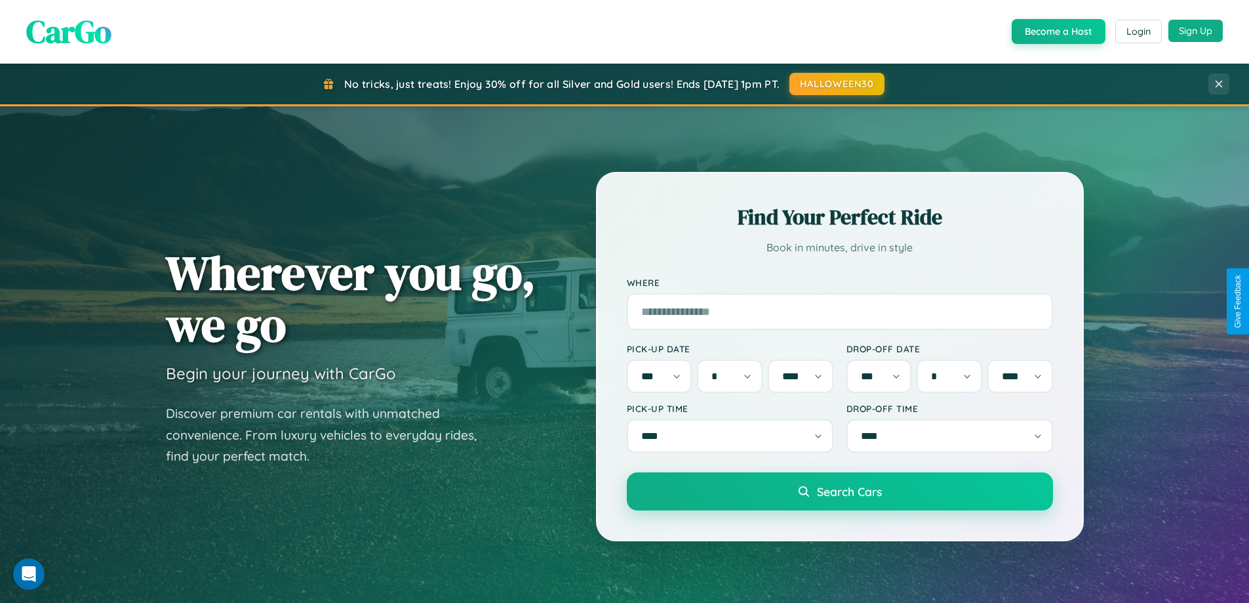  Describe the element at coordinates (69, 31) in the screenshot. I see `span: CarGo` at that location.